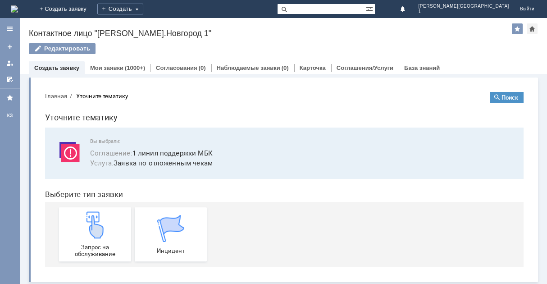 The height and width of the screenshot is (284, 547). Describe the element at coordinates (264, 78) in the screenshot. I see `span: Заявка по отложенным чекам` at that location.